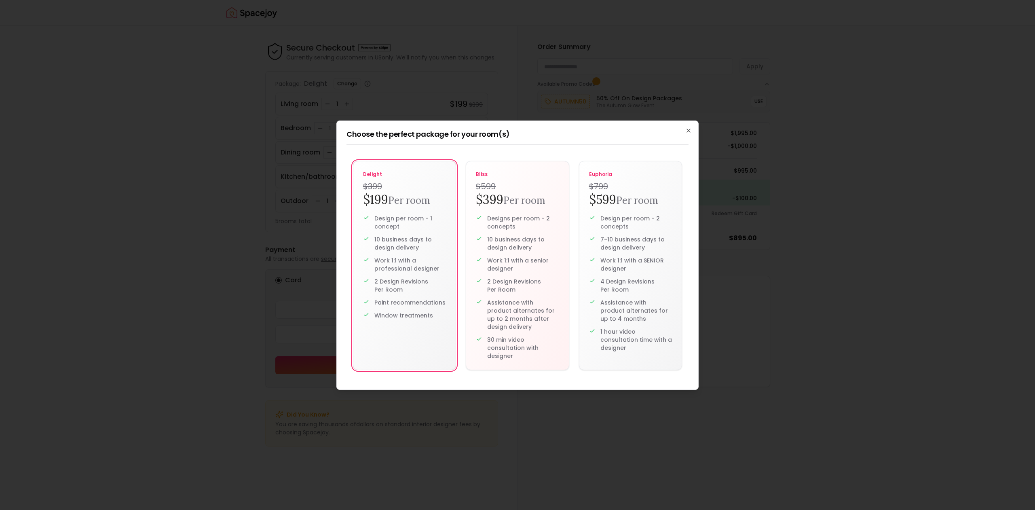  What do you see at coordinates (523, 243) in the screenshot?
I see `p: 10 business days to design delivery` at bounding box center [523, 243].